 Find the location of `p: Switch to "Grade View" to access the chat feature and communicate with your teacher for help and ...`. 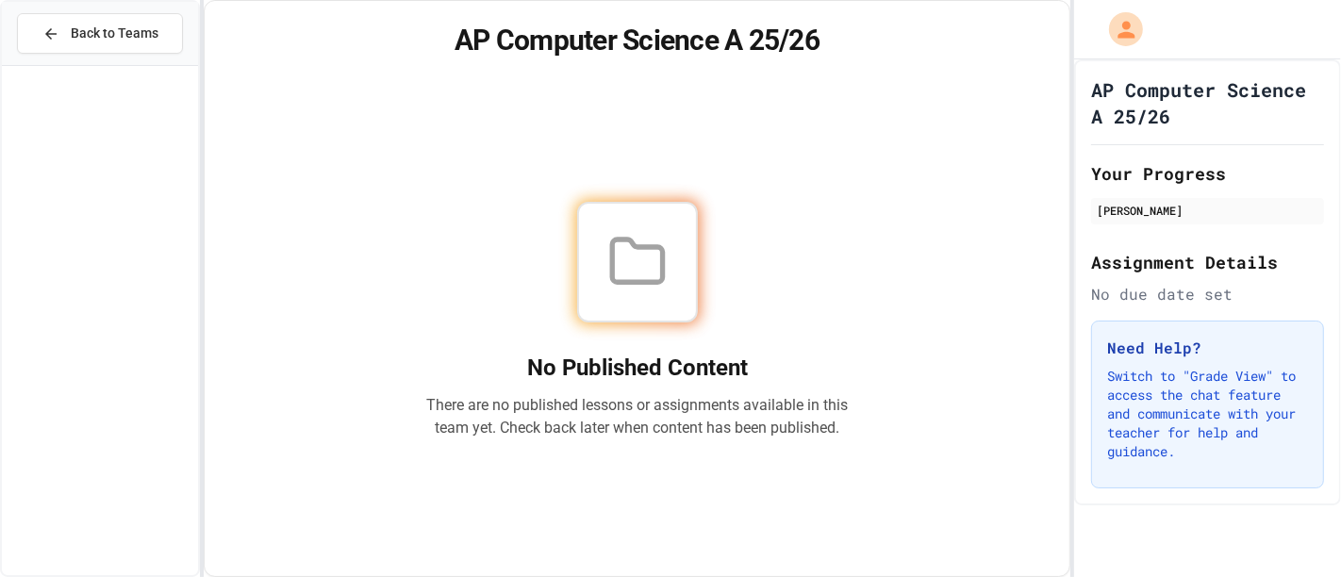

p: Switch to "Grade View" to access the chat feature and communicate with your teacher for help and ... is located at coordinates (1207, 414).